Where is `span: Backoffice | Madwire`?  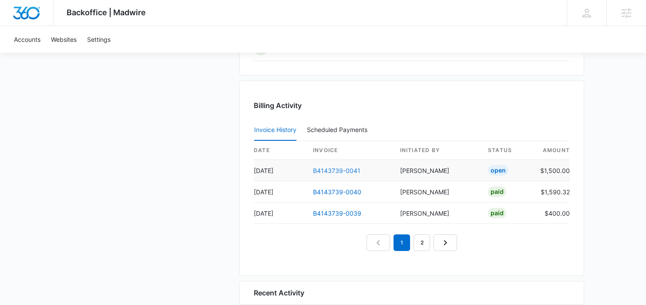
span: Backoffice | Madwire is located at coordinates (106, 12).